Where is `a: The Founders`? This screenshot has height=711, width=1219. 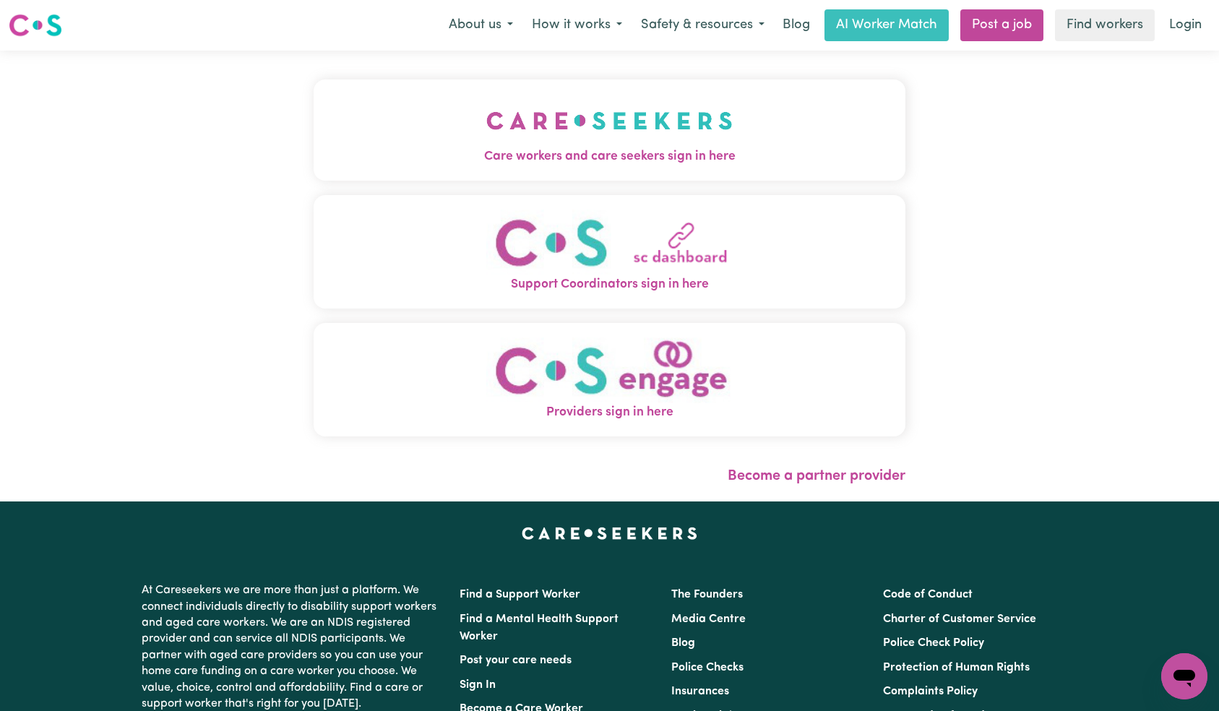
a: The Founders is located at coordinates (707, 595).